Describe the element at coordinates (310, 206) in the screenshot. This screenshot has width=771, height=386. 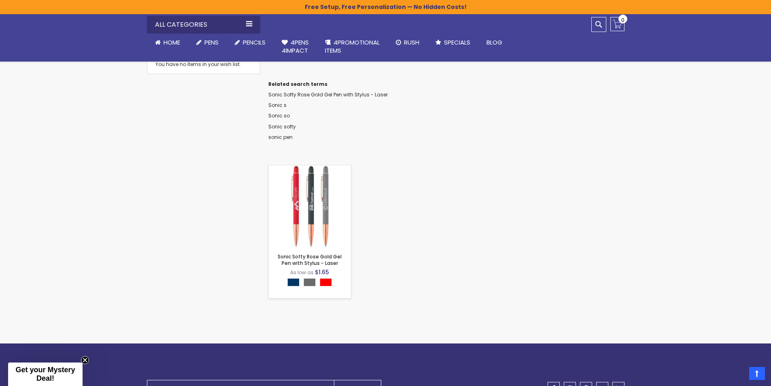
I see `img: Sonic Softy Rose Gold Gel Pen with Stylus - Laser` at that location.